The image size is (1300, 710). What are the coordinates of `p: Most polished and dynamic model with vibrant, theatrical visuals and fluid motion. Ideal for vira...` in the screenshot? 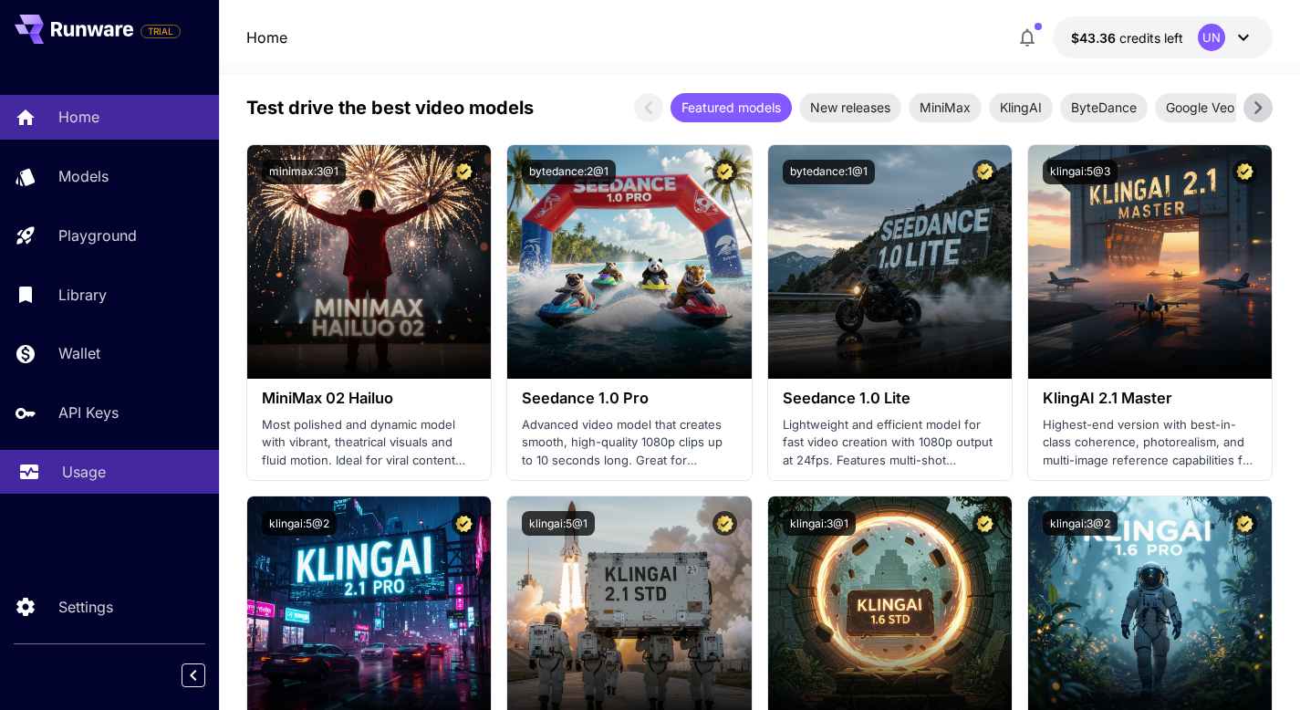 It's located at (369, 443).